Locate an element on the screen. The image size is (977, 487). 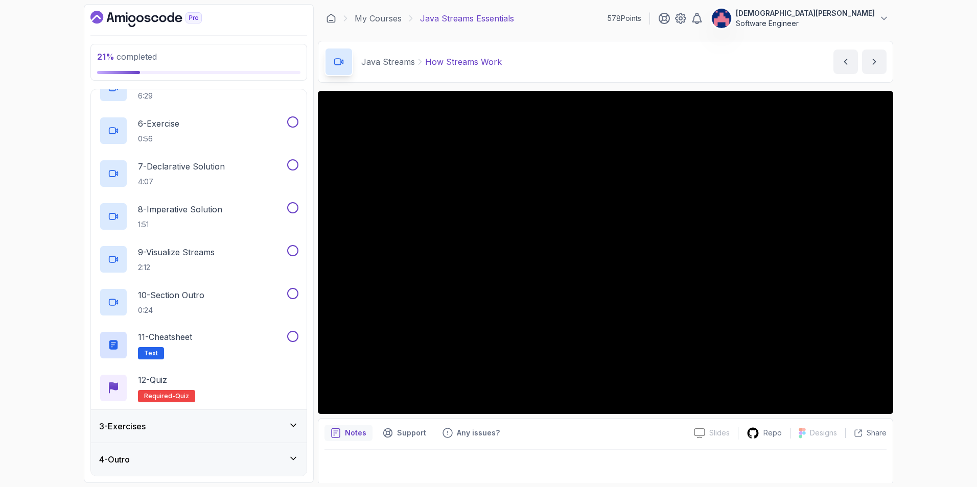
p: 6:29 is located at coordinates (198, 96).